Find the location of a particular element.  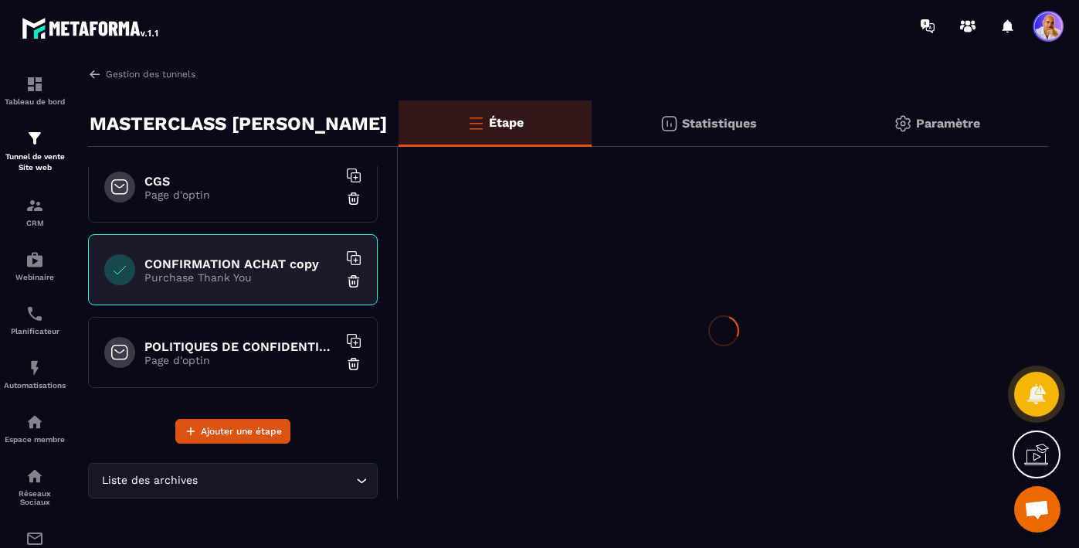

a: automationsautomationsWebinaire is located at coordinates (35, 266).